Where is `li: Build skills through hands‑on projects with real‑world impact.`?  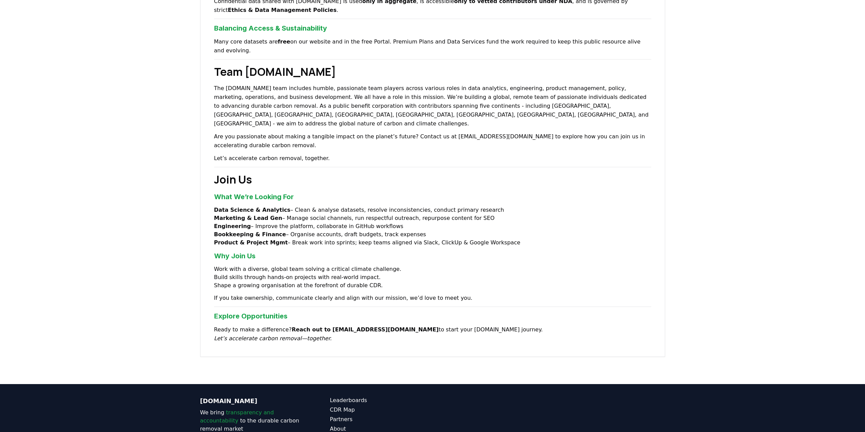 li: Build skills through hands‑on projects with real‑world impact. is located at coordinates (432, 277).